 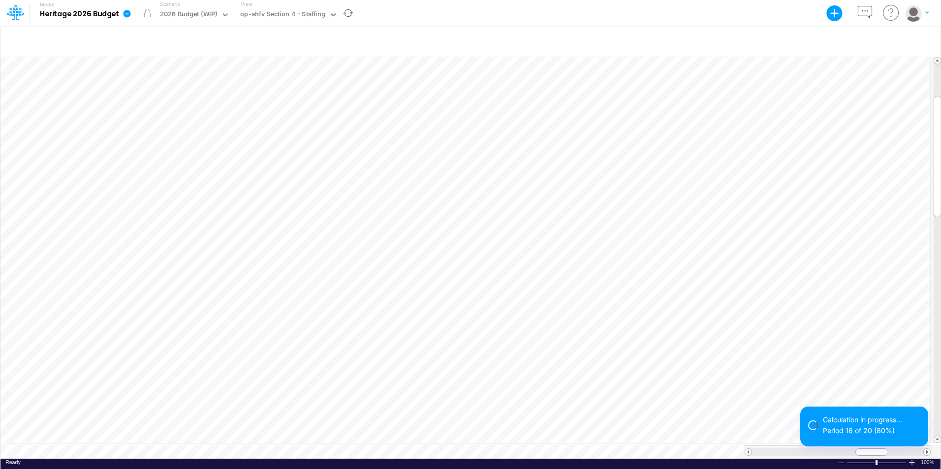 I want to click on label: Model, so click(x=47, y=5).